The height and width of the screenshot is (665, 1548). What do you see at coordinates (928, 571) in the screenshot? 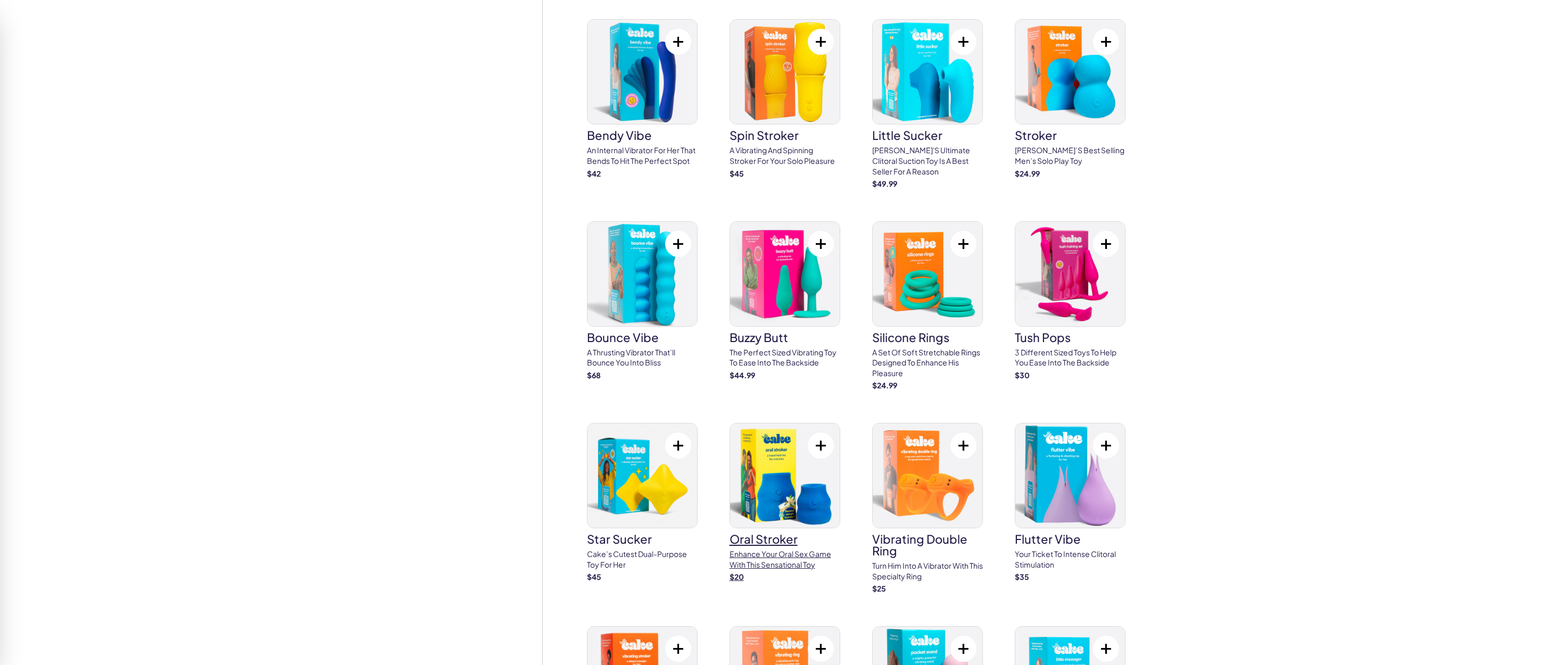
I see `p: Turn him into a vibrator with this specialty ring` at bounding box center [928, 571].